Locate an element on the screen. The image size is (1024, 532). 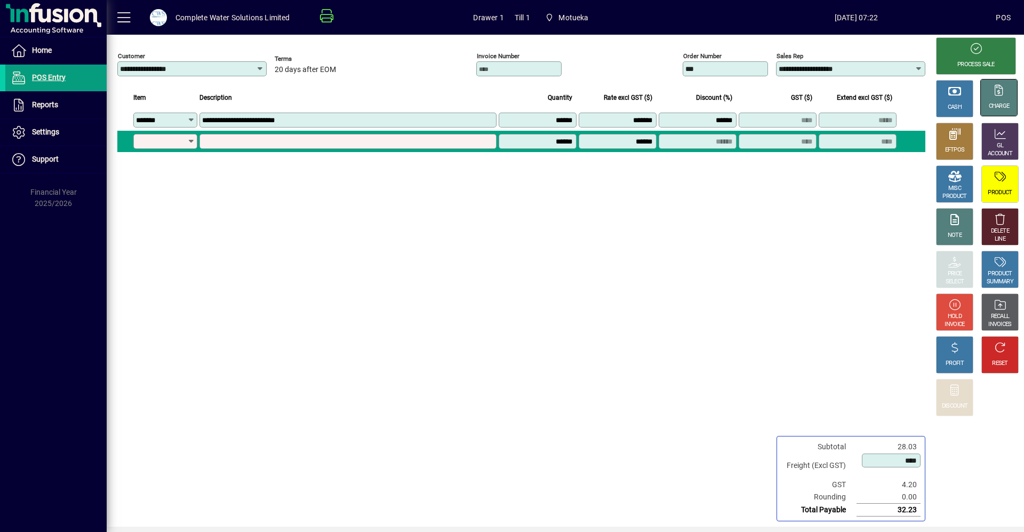
div: CHARGE is located at coordinates (999, 106).